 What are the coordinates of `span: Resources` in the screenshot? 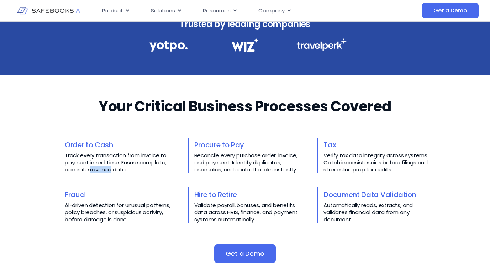 It's located at (217, 11).